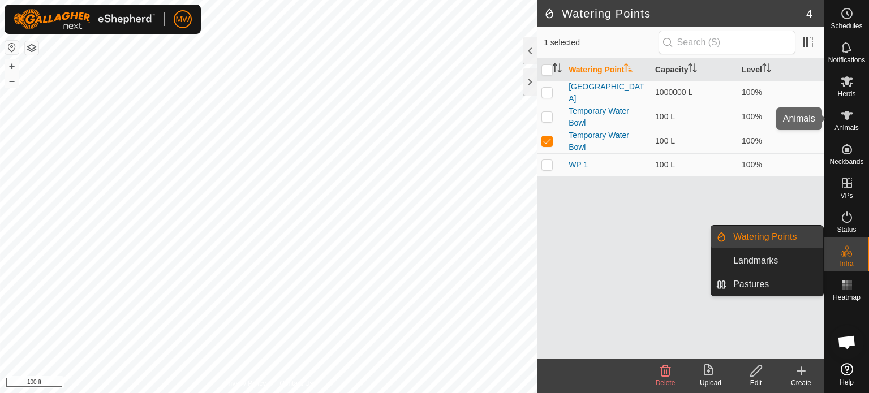 The image size is (869, 393). Describe the element at coordinates (245, 384) in the screenshot. I see `a: Privacy Policy` at that location.